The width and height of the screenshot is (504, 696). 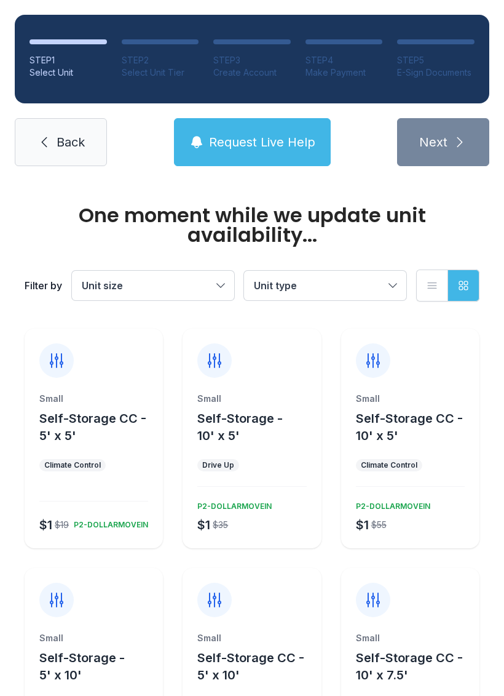 What do you see at coordinates (43, 285) in the screenshot?
I see `div: Filter by` at bounding box center [43, 285].